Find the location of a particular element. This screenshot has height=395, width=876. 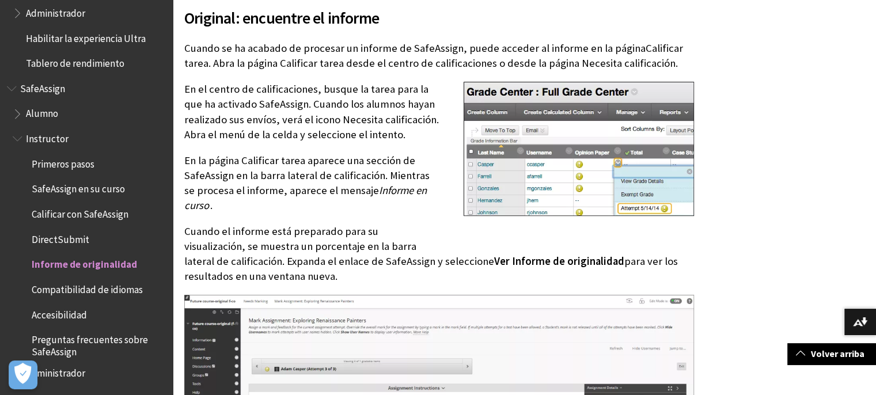

span: DirectSubmit is located at coordinates (60, 237).